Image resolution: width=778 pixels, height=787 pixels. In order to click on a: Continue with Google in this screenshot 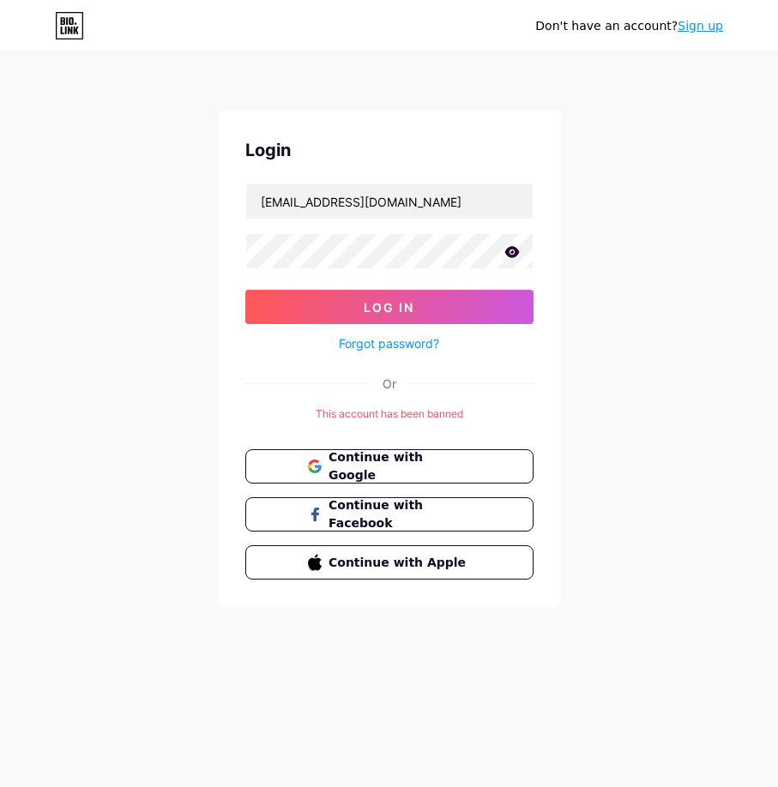, I will do `click(389, 467)`.